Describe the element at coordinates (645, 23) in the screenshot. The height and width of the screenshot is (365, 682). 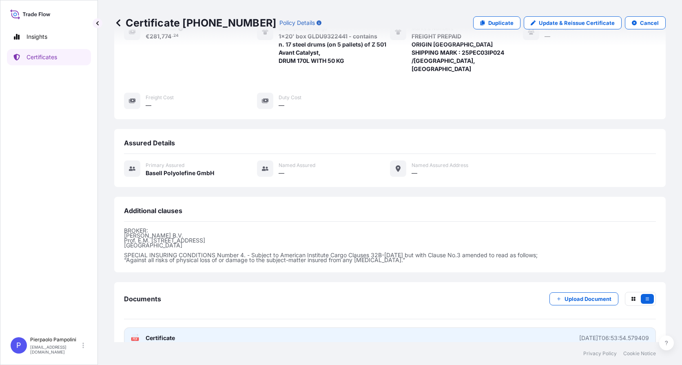
I see `button: Cancel` at that location.